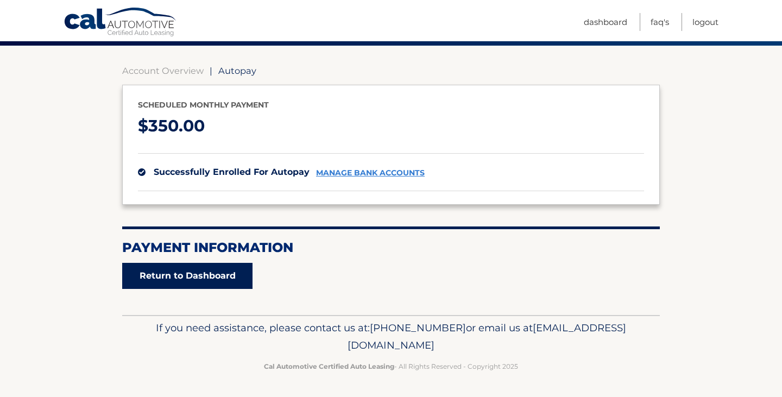 The image size is (782, 397). What do you see at coordinates (606, 22) in the screenshot?
I see `a: Dashboard` at bounding box center [606, 22].